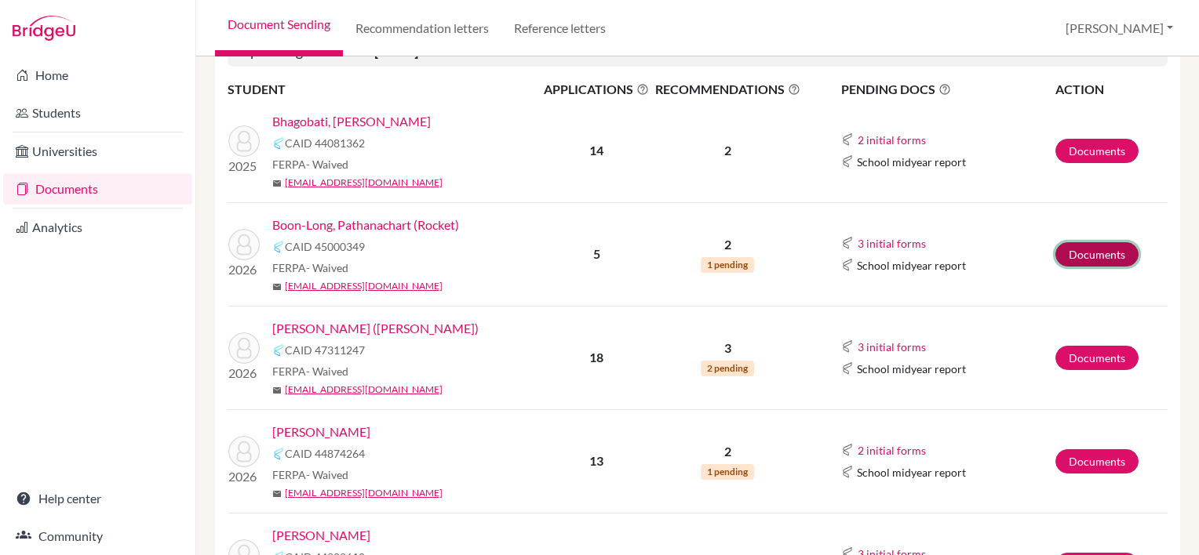 The width and height of the screenshot is (1199, 555). I want to click on span: APPLICATIONS, so click(596, 89).